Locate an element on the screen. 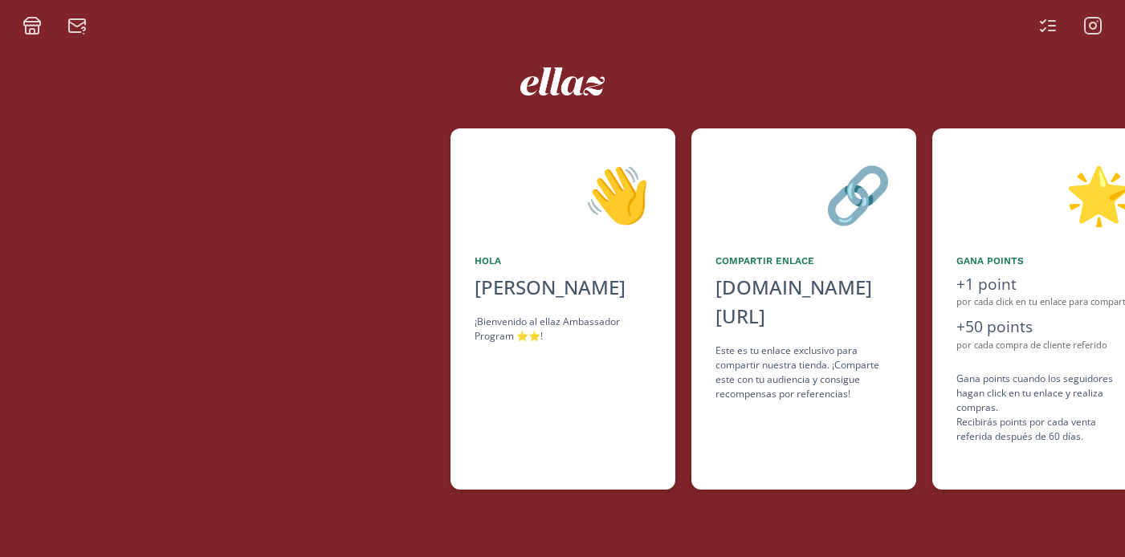 The height and width of the screenshot is (557, 1125). div: ¡Bienvenido al ellaz Ambassador Program ⭐️⭐️! is located at coordinates (563, 329).